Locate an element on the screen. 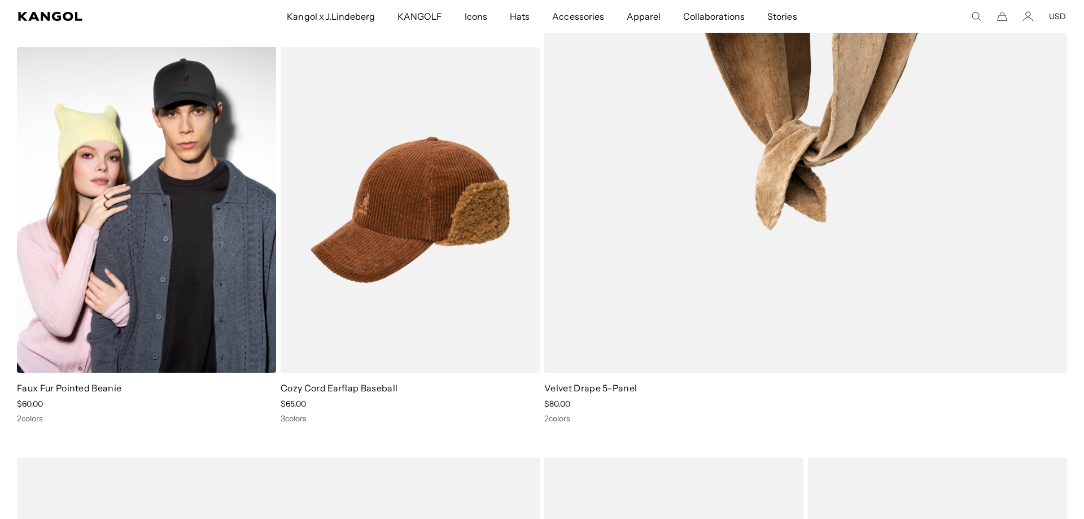  img: Faux Fur Pointed Beanie is located at coordinates (146, 209).